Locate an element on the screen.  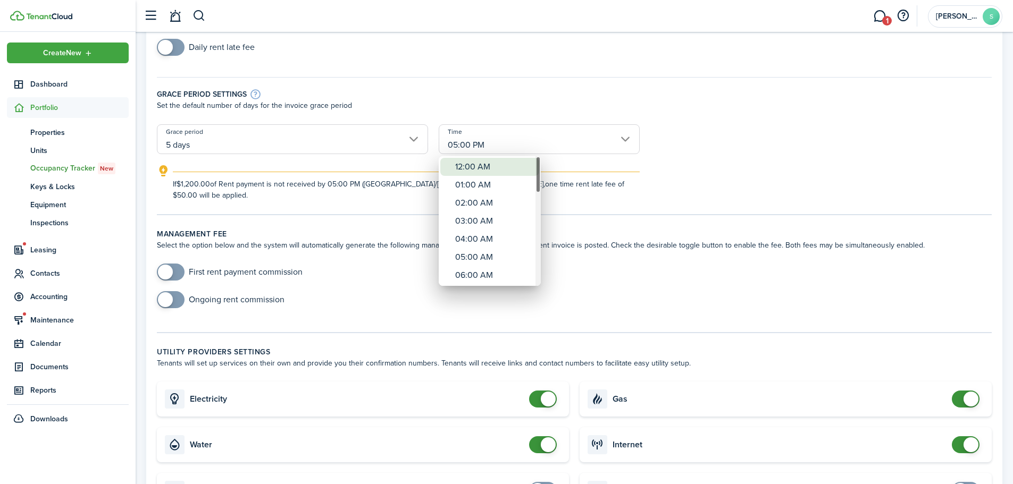
div: 02:00 AM is located at coordinates (494, 203).